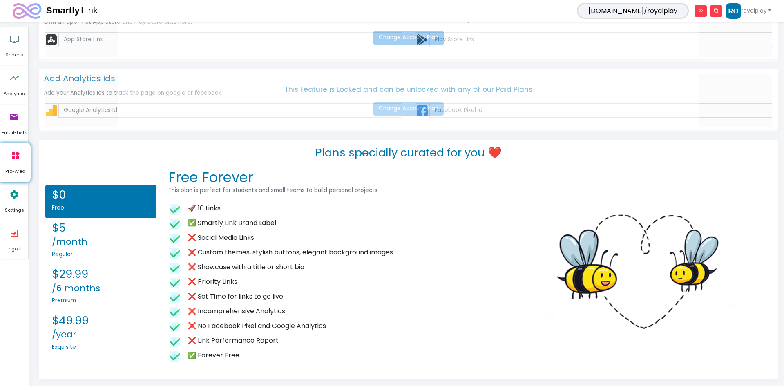 The height and width of the screenshot is (386, 784). I want to click on i: email, so click(14, 117).